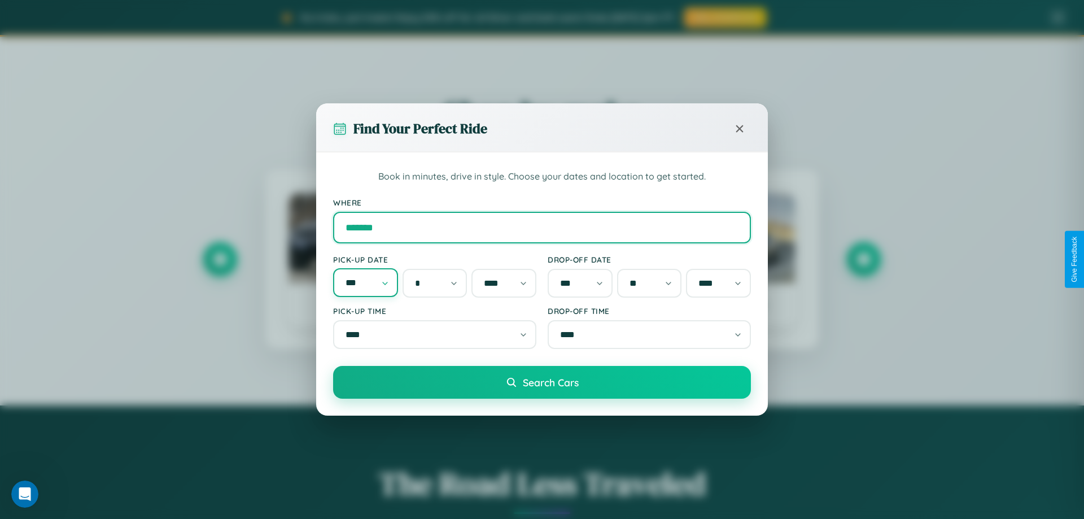  Describe the element at coordinates (649, 310) in the screenshot. I see `label: Drop-off Time` at that location.